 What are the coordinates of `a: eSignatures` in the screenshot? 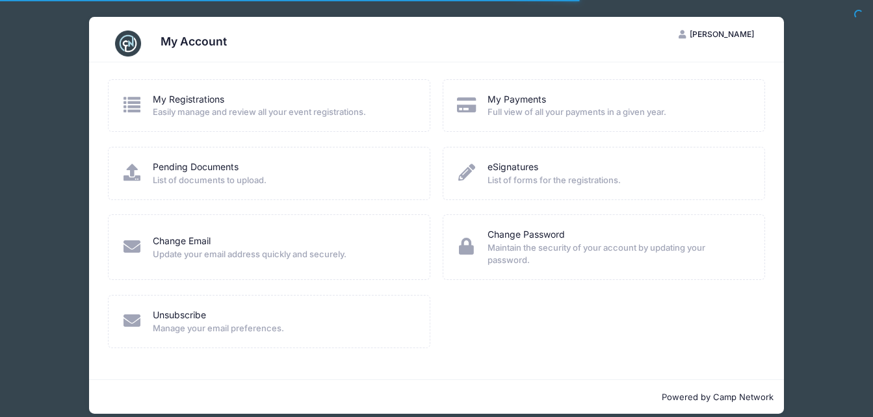 It's located at (513, 167).